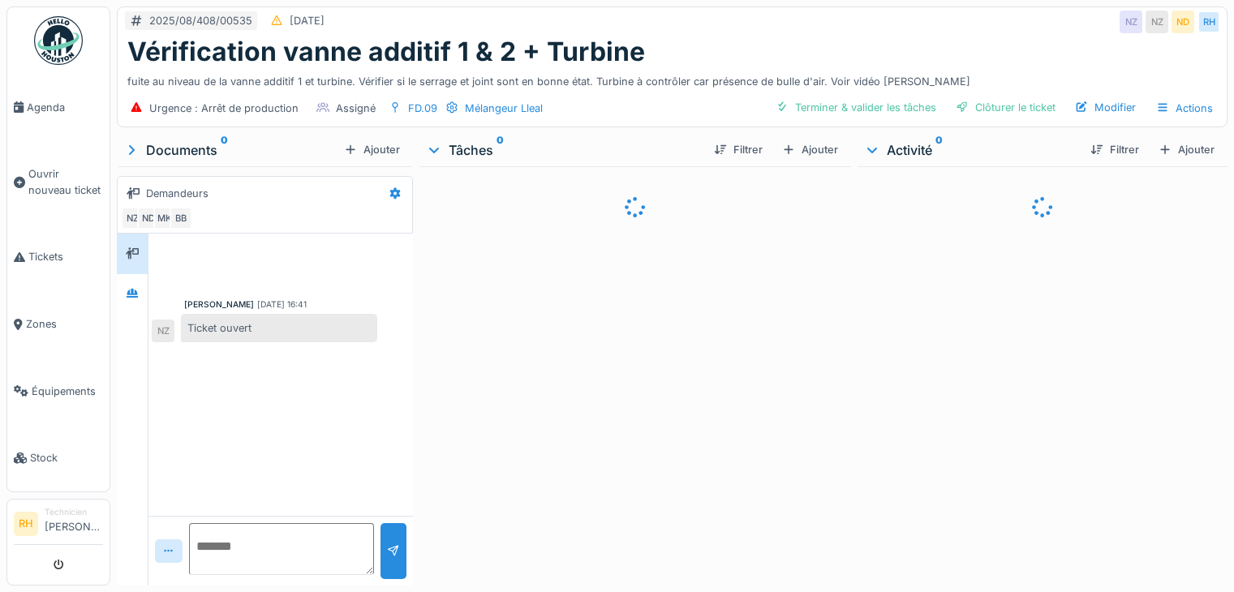 The height and width of the screenshot is (592, 1234). Describe the element at coordinates (65, 107) in the screenshot. I see `span: Agenda` at that location.